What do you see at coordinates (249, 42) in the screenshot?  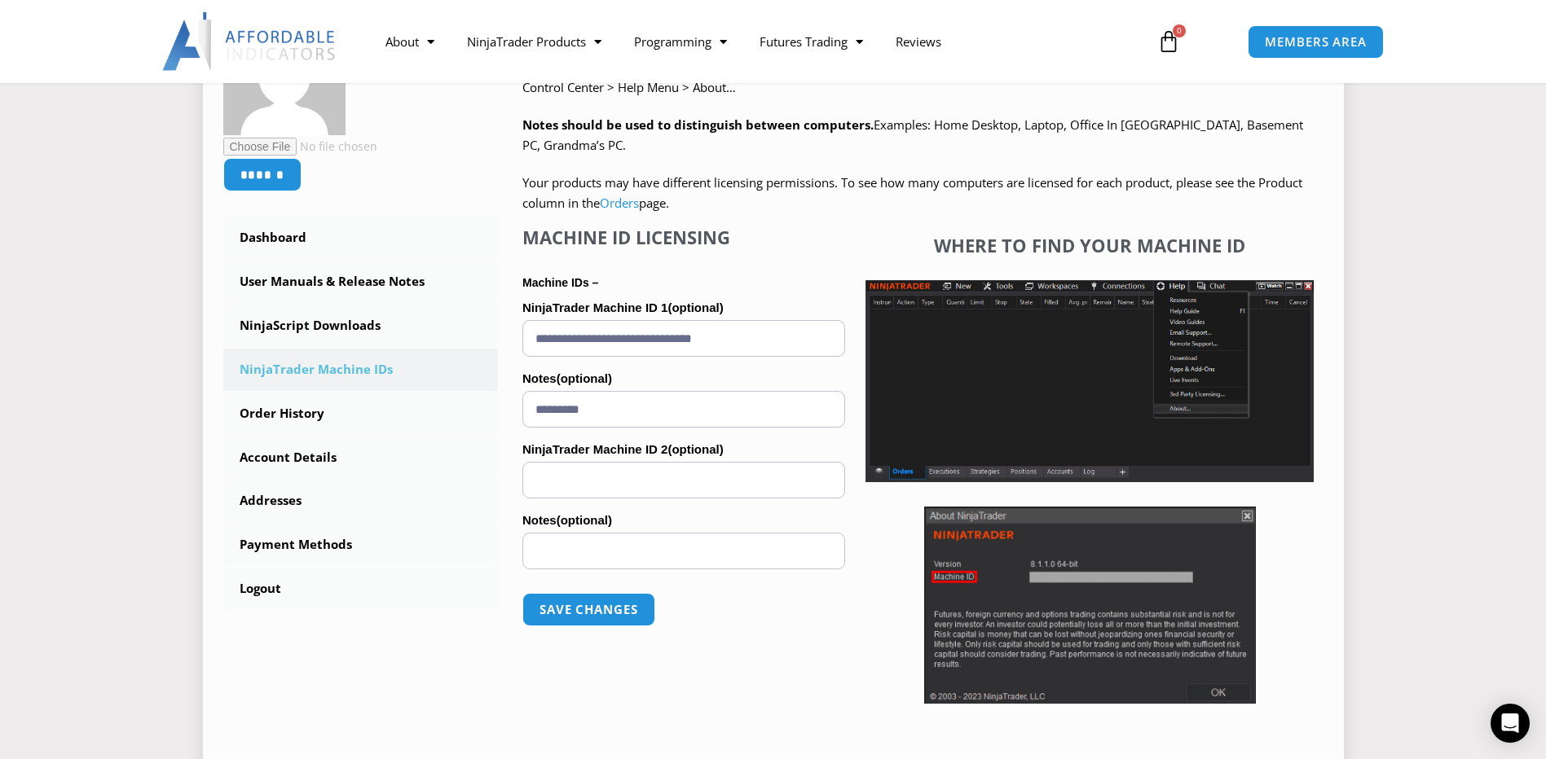 I see `img: LogoAI | Affordable Indicators – NinjaTrader` at bounding box center [249, 42].